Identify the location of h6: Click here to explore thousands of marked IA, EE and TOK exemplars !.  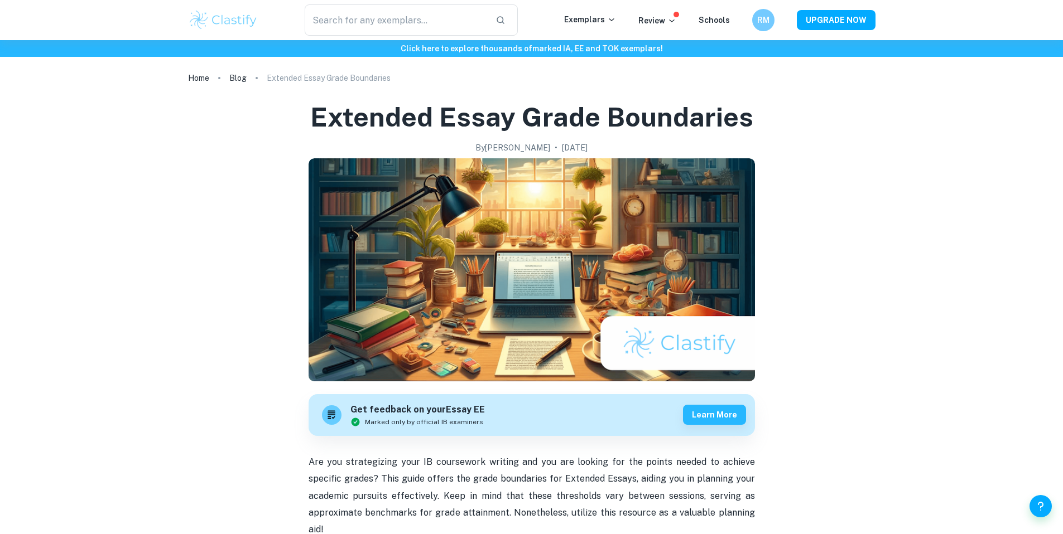
(531, 49).